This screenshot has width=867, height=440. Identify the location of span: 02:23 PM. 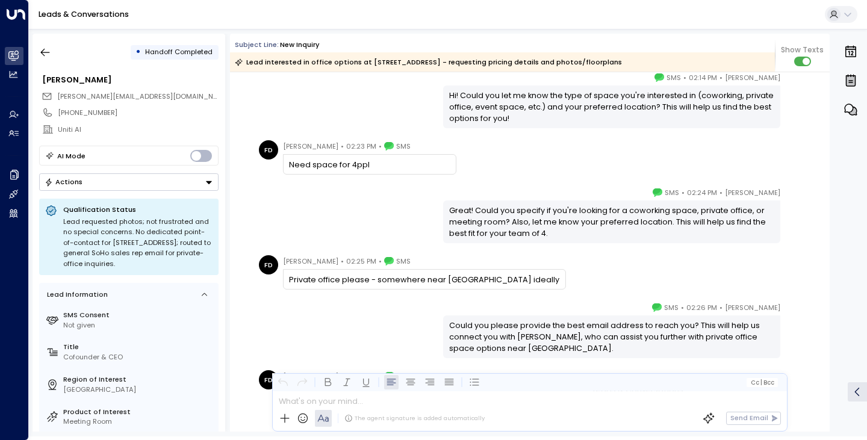
(361, 146).